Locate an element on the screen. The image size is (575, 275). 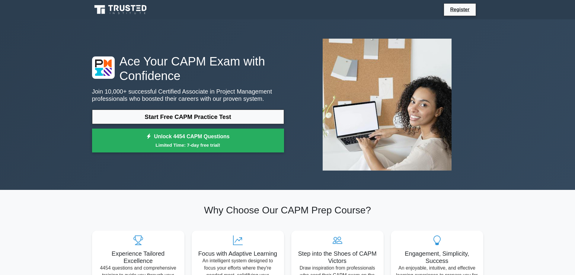
h5: Focus with Adaptive Learning is located at coordinates (238, 253).